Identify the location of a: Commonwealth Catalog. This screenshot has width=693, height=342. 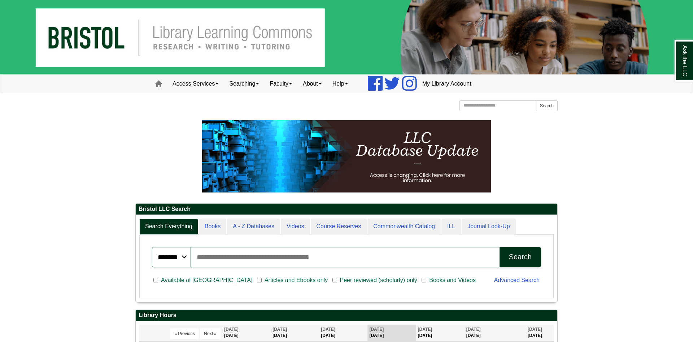
(404, 226).